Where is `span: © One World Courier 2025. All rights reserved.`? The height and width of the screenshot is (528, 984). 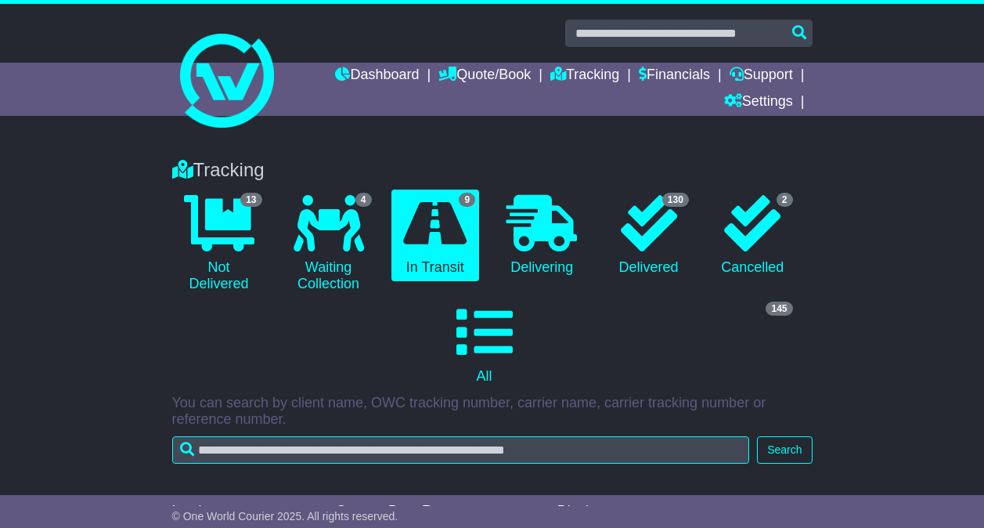 span: © One World Courier 2025. All rights reserved. is located at coordinates (285, 516).